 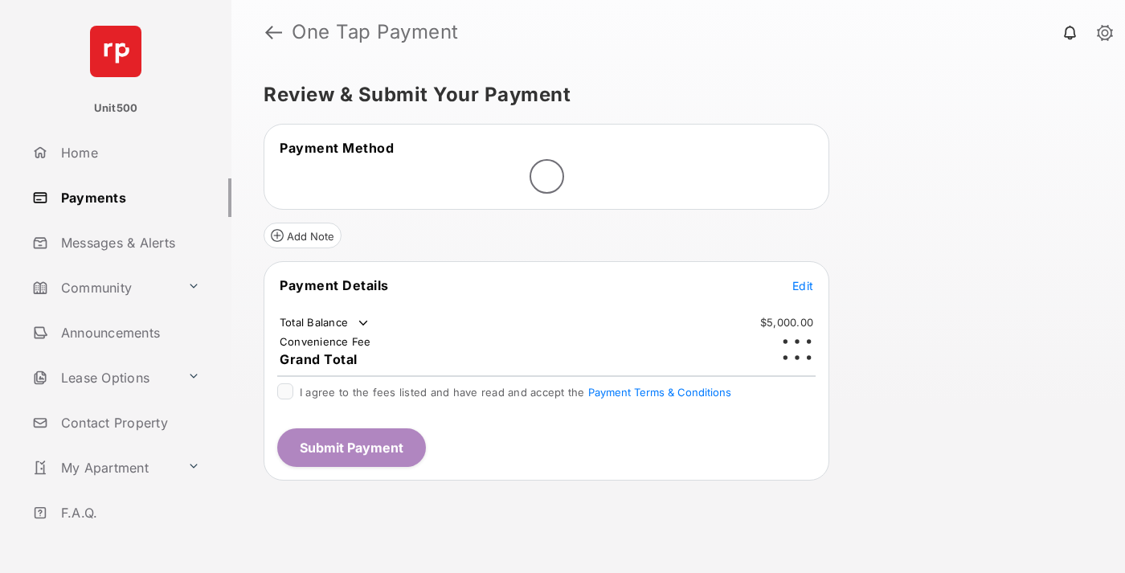 What do you see at coordinates (129, 423) in the screenshot?
I see `a: Contact Property` at bounding box center [129, 423].